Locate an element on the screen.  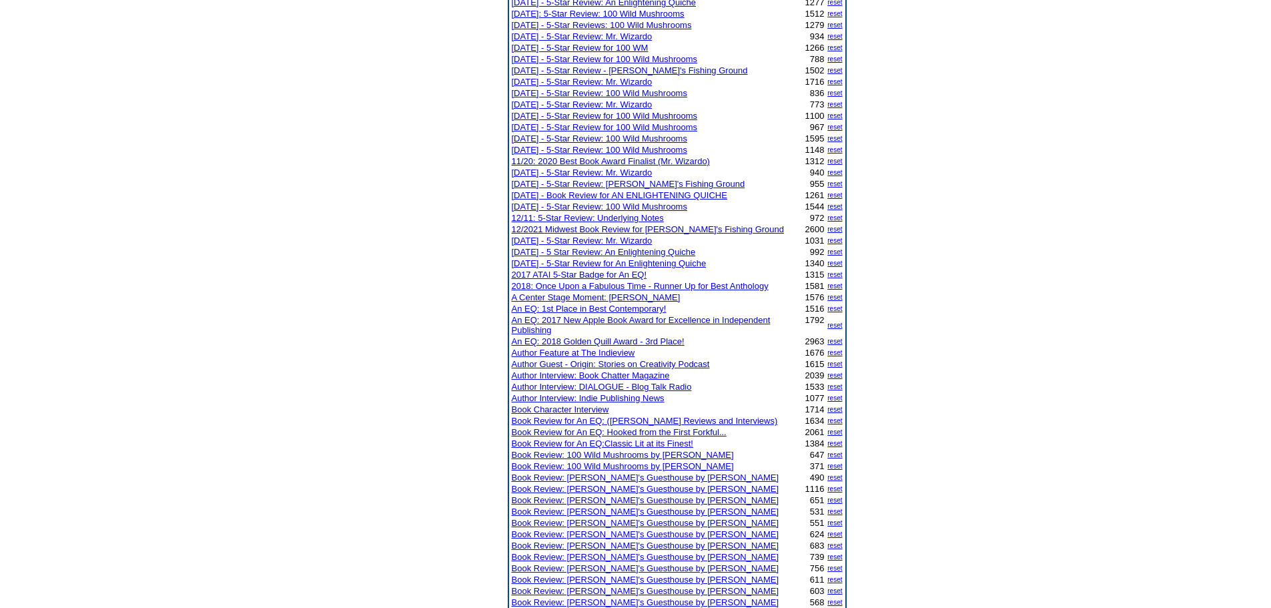
a: An EQ: 2017 New Apple Book Award for Excellence in Independent Publishing is located at coordinates (641, 325).